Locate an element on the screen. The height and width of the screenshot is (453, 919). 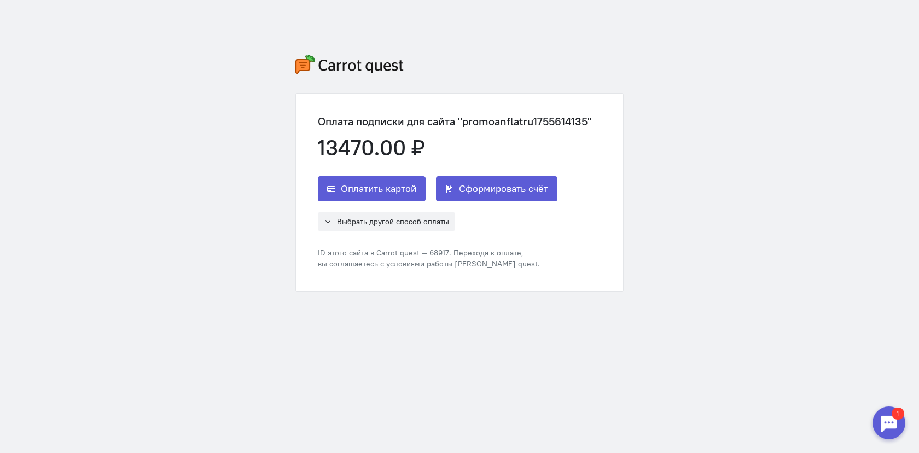
div: Оплата подписки для сайта "promoanflatru1755614135" is located at coordinates (455, 121).